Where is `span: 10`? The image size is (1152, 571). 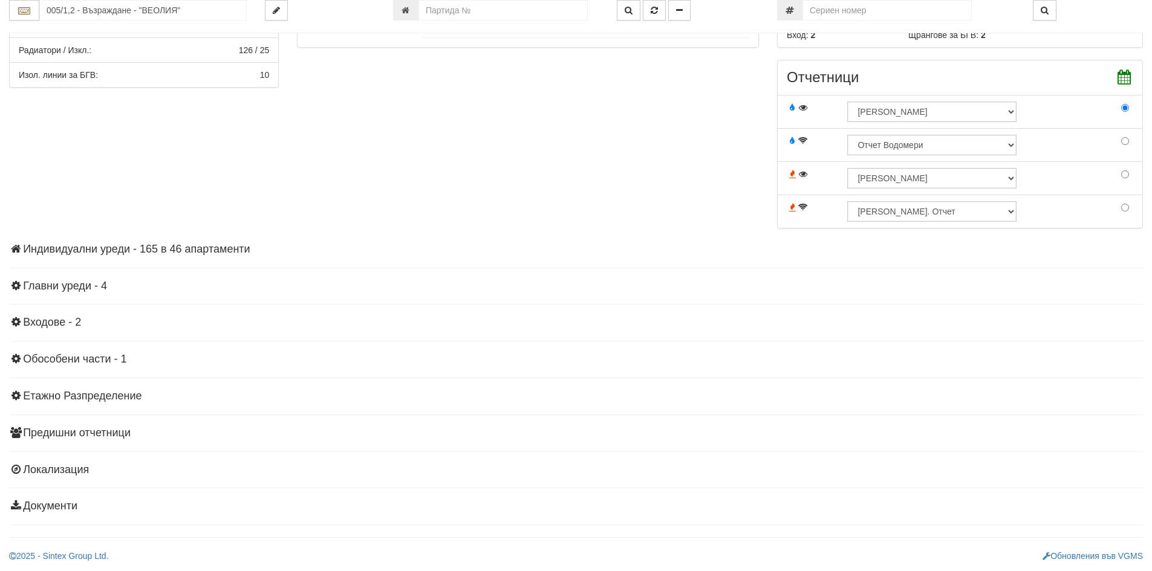
span: 10 is located at coordinates (265, 75).